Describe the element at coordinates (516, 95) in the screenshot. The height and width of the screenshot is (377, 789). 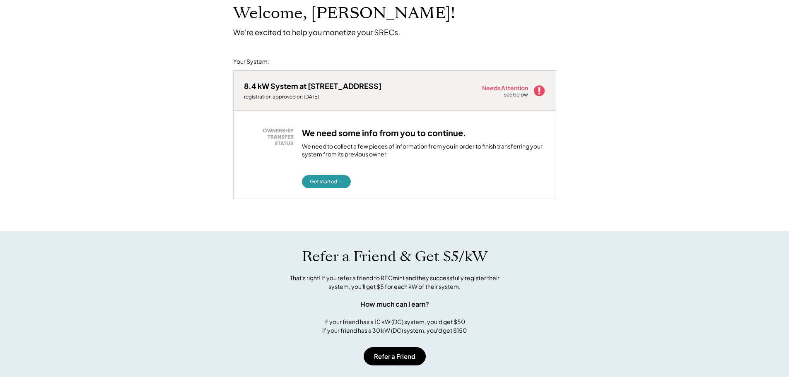
I see `div: see below` at that location.